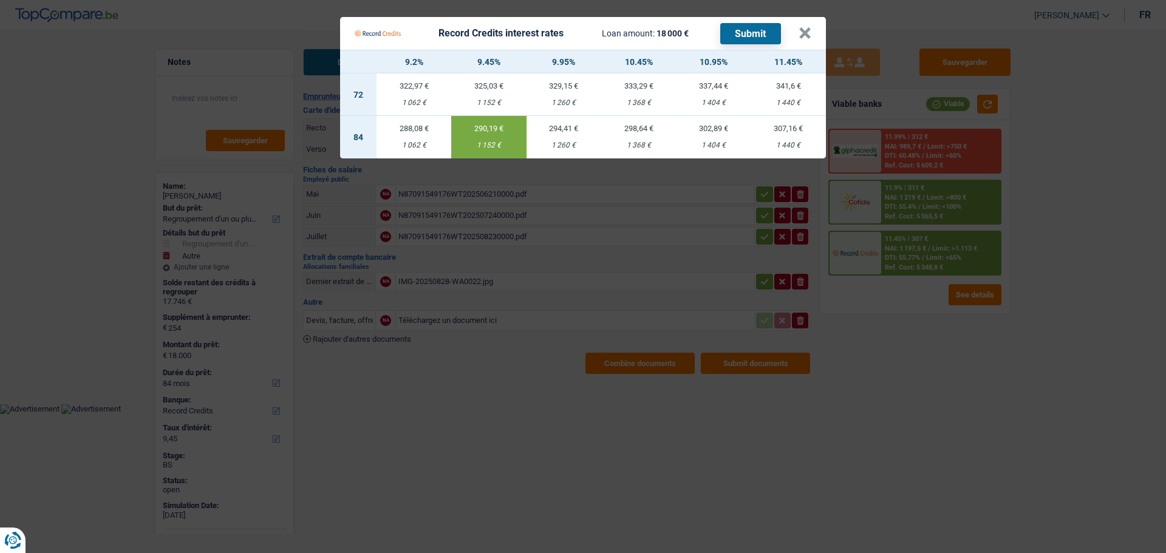  Describe the element at coordinates (488, 62) in the screenshot. I see `th: 9.45%` at that location.